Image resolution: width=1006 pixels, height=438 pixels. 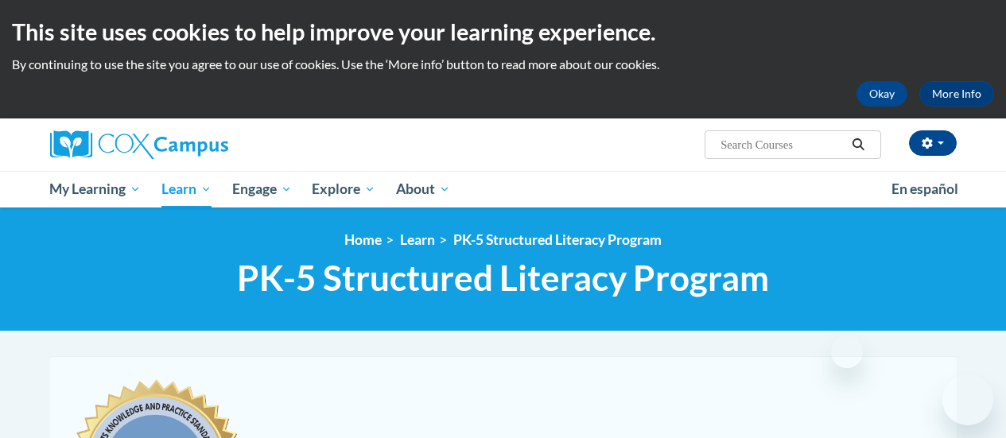 I want to click on span: PK-5 Structured Literacy Program, so click(x=503, y=278).